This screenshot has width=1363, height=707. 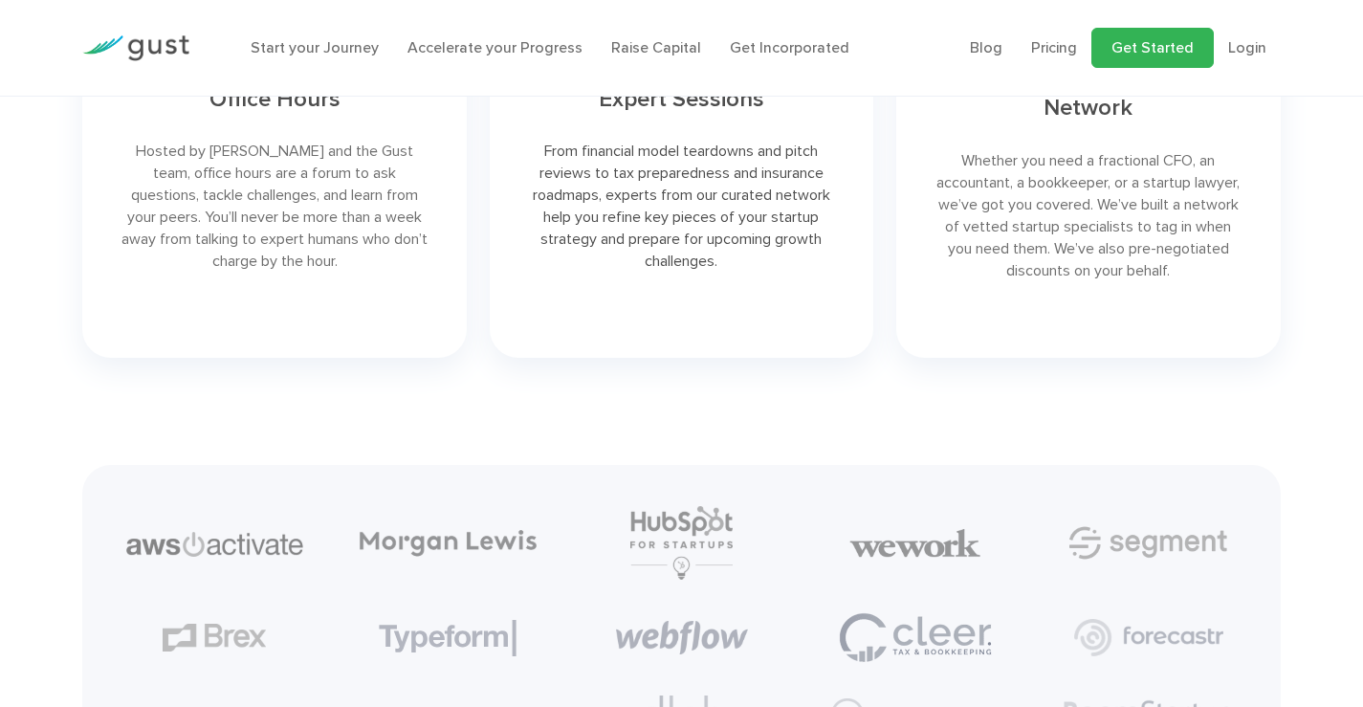 I want to click on a: Blog, so click(x=986, y=47).